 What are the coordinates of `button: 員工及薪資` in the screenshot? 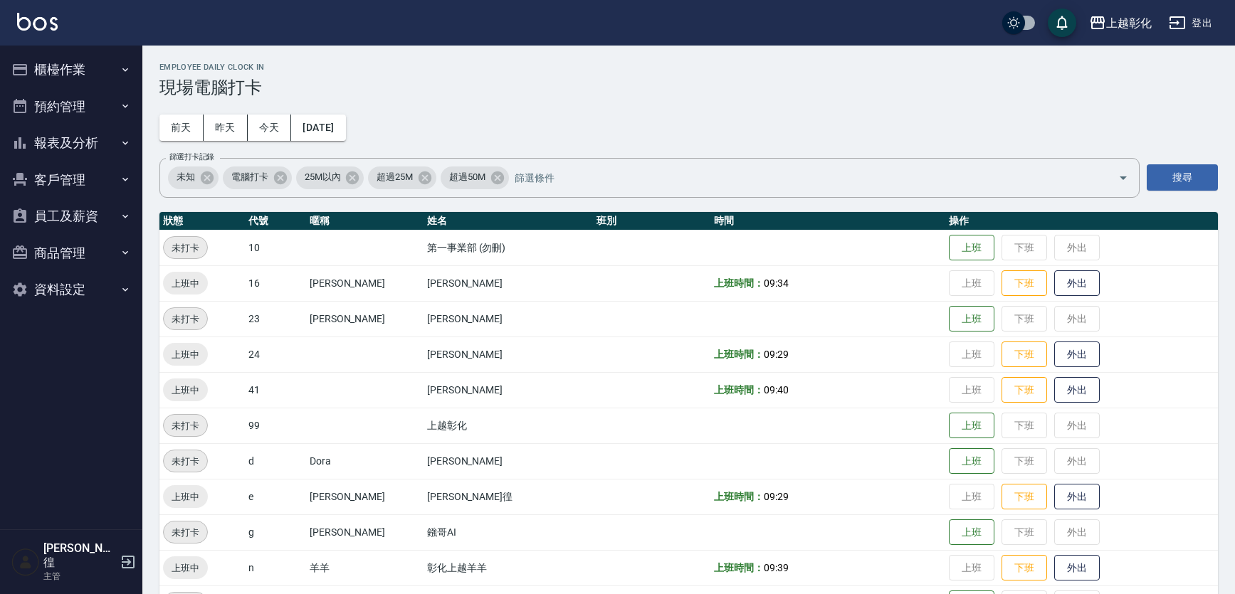 It's located at (71, 216).